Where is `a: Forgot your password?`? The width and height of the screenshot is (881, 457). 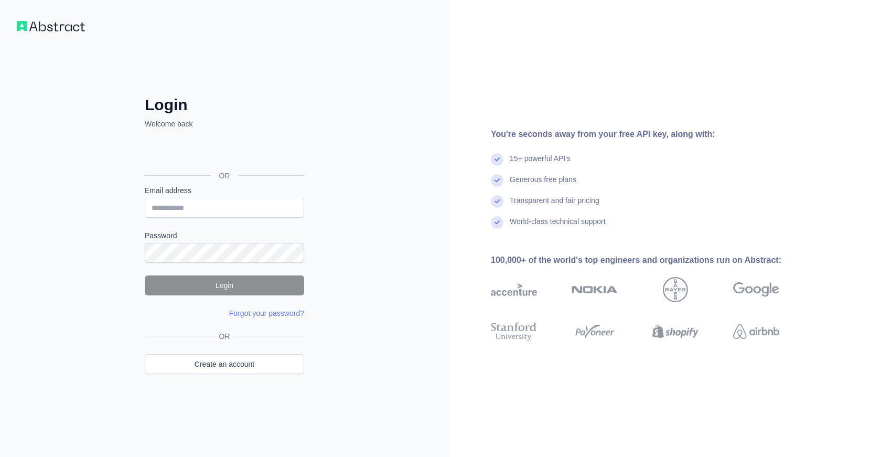 a: Forgot your password? is located at coordinates (266, 313).